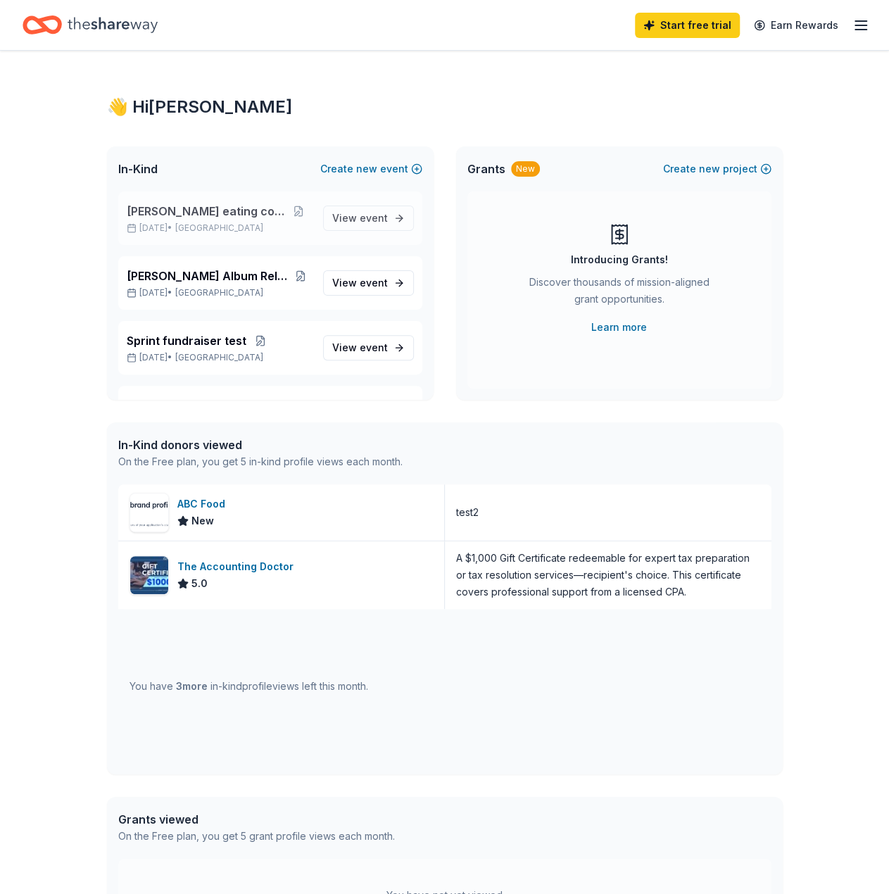 This screenshot has height=894, width=889. What do you see at coordinates (204, 504) in the screenshot?
I see `div: ABC Food` at bounding box center [204, 504].